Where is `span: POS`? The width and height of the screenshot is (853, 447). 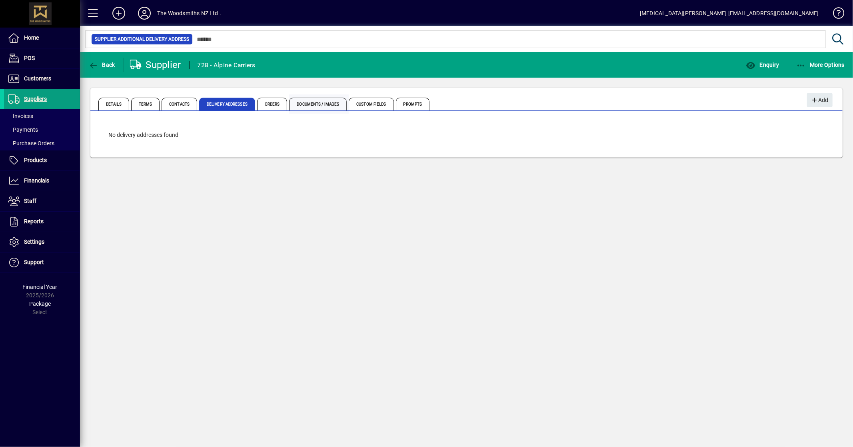 span: POS is located at coordinates (29, 58).